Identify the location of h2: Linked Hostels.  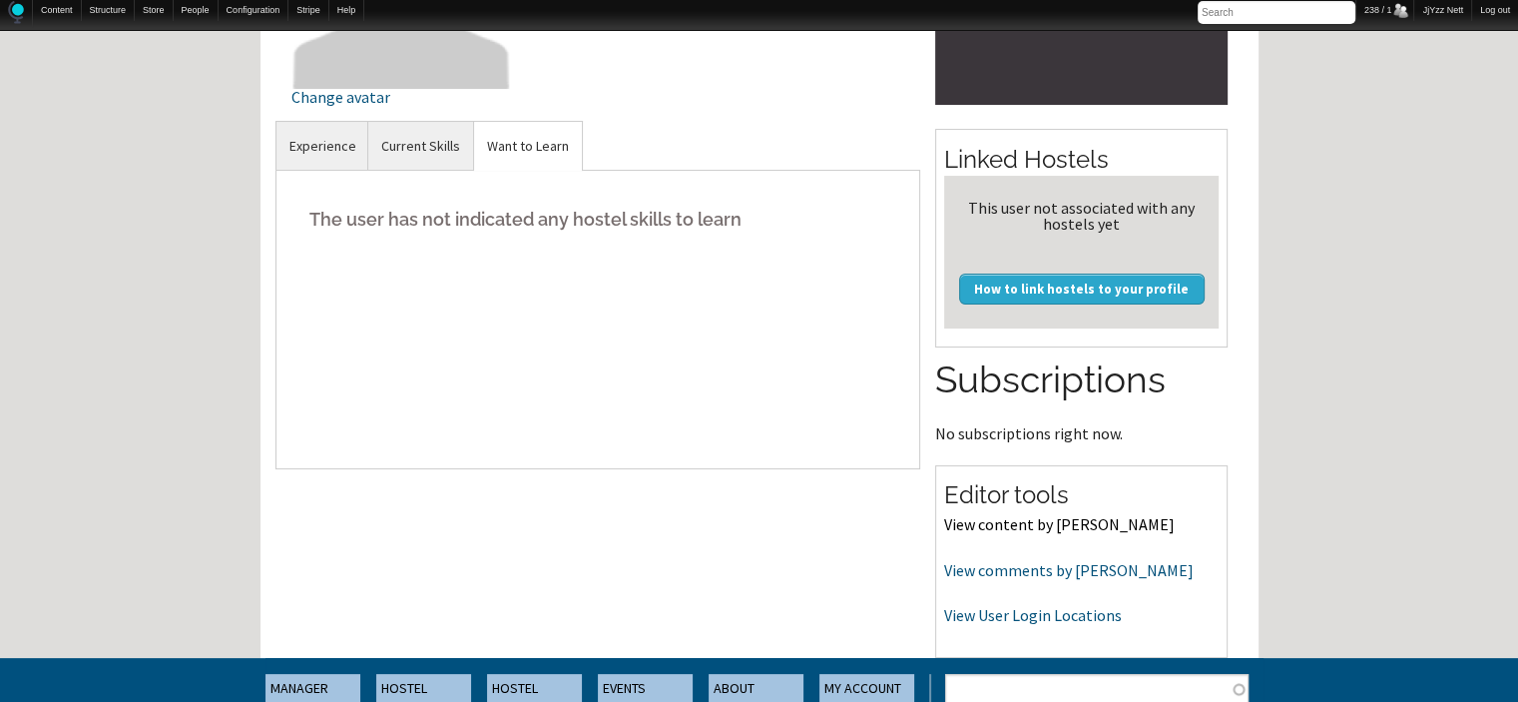
(1081, 160).